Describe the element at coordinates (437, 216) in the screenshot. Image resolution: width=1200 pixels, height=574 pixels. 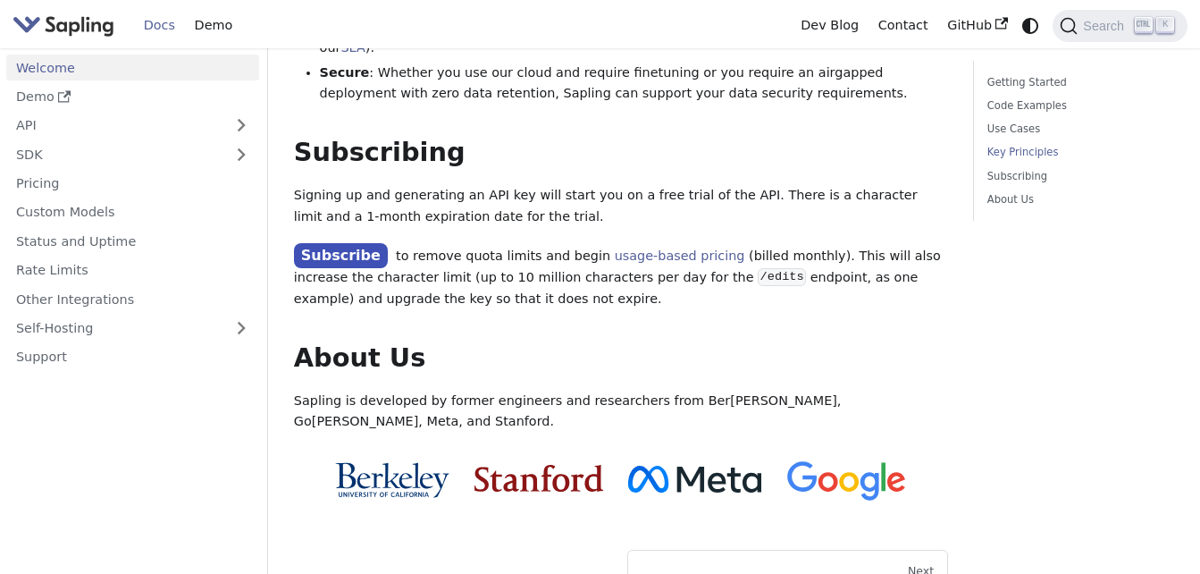
I see `span: exp` at that location.